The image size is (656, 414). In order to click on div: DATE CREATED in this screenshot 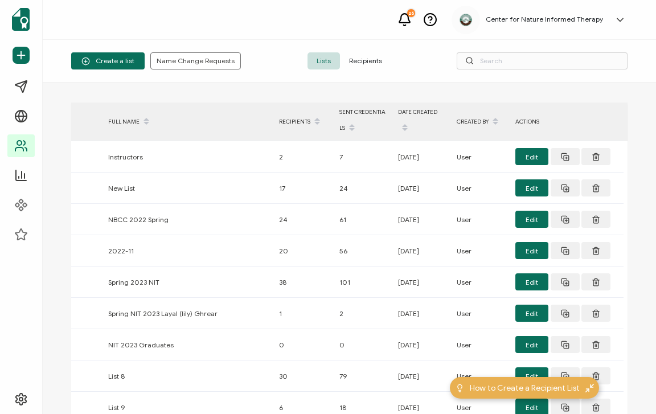, I will do `click(422, 121)`.